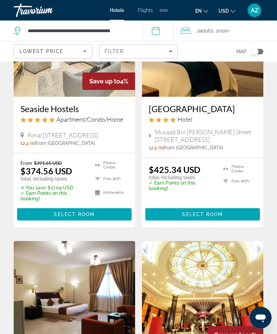  What do you see at coordinates (117, 10) in the screenshot?
I see `span: Hotels` at bounding box center [117, 10].